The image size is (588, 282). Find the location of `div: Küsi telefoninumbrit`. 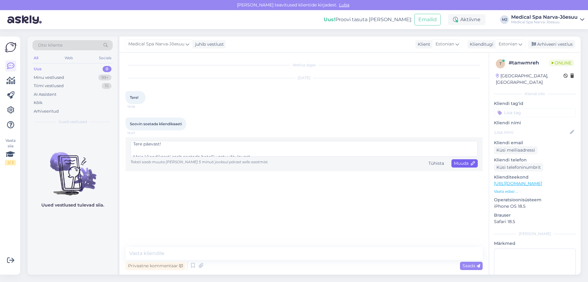

div: Küsi telefoninumbrit is located at coordinates (519, 167).